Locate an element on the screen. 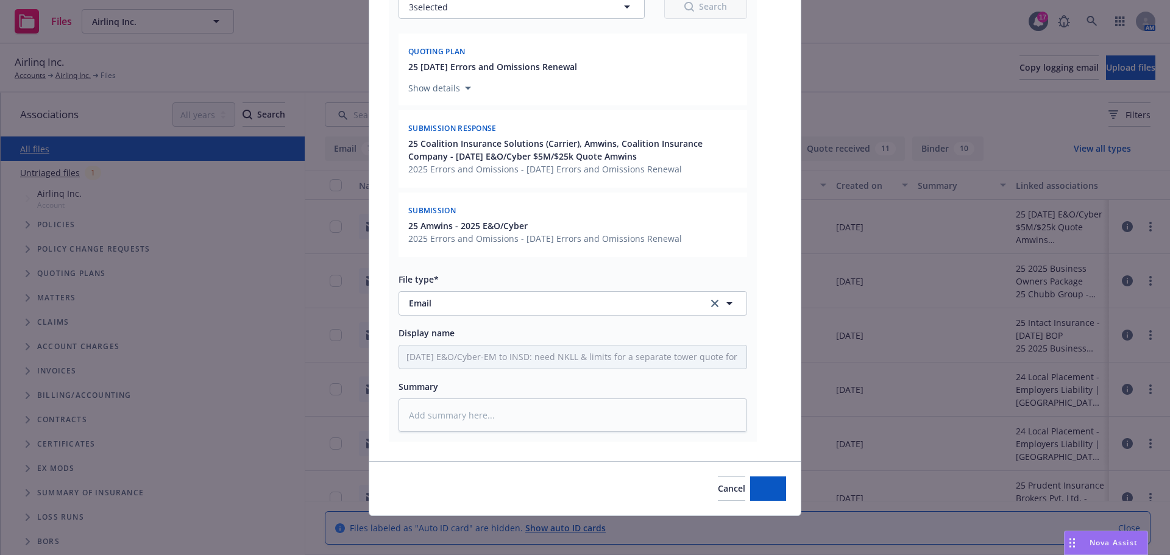 The width and height of the screenshot is (1170, 555). button: Cancel is located at coordinates (731, 489).